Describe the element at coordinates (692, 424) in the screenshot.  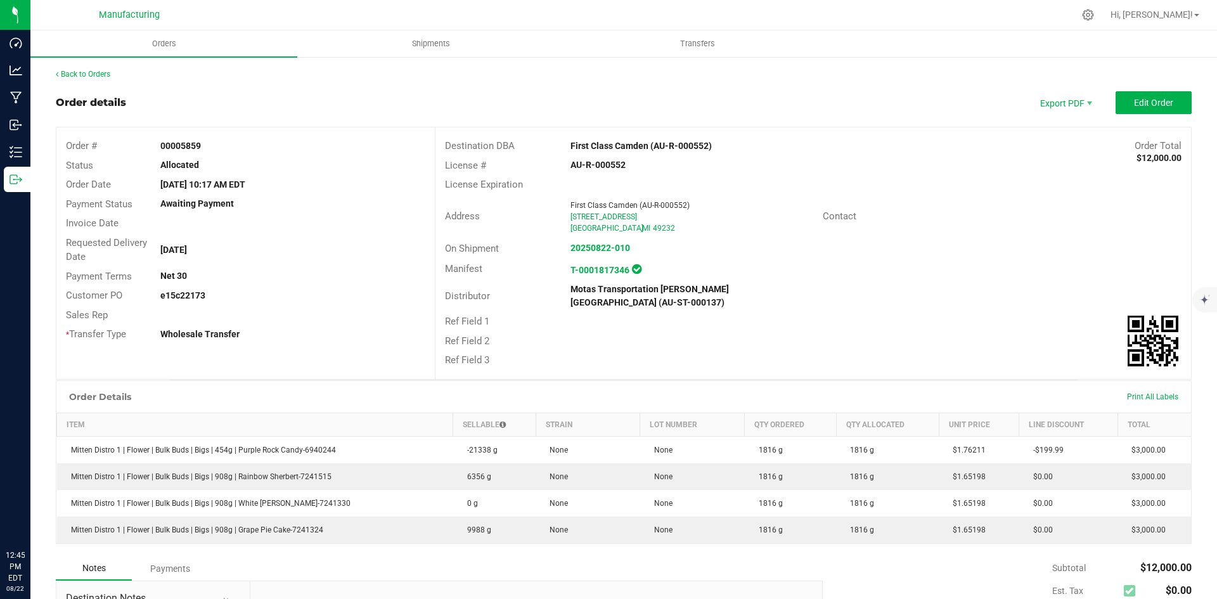
I see `th: Lot Number` at that location.